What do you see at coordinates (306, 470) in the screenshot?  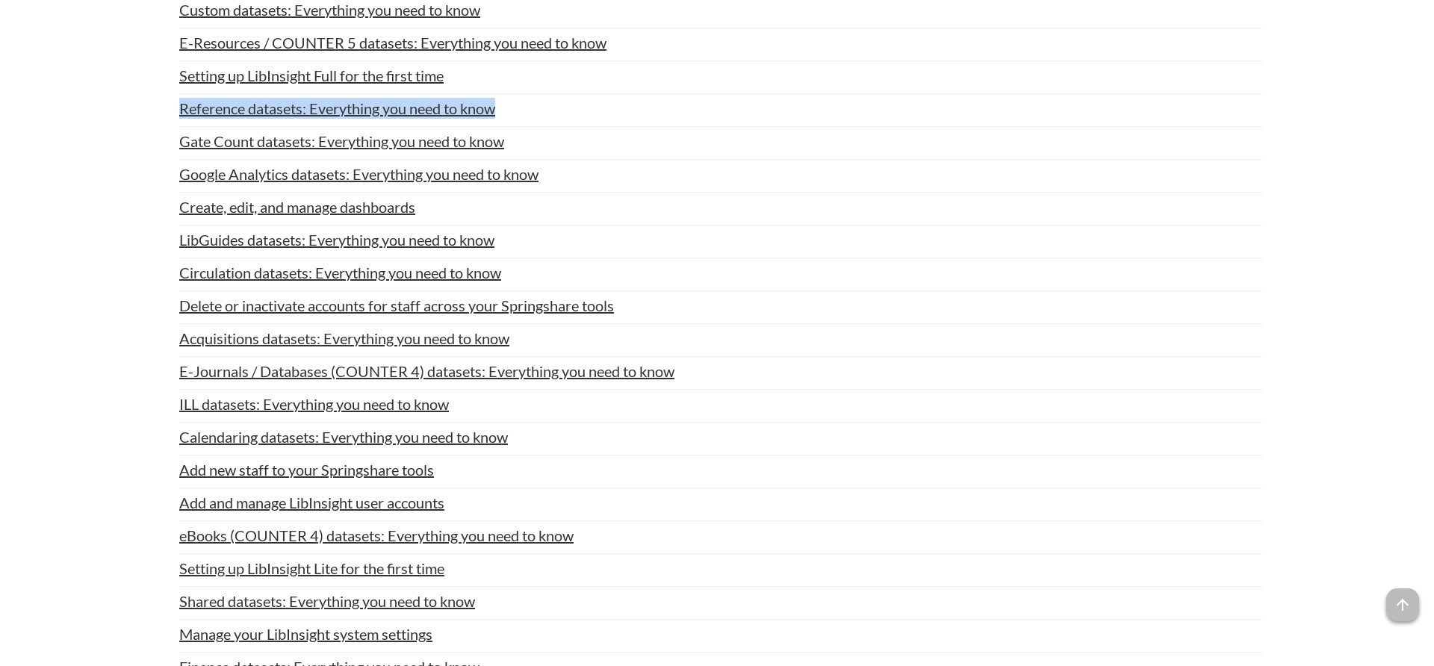 I see `a: Add new staff to your Springshare tools` at bounding box center [306, 470].